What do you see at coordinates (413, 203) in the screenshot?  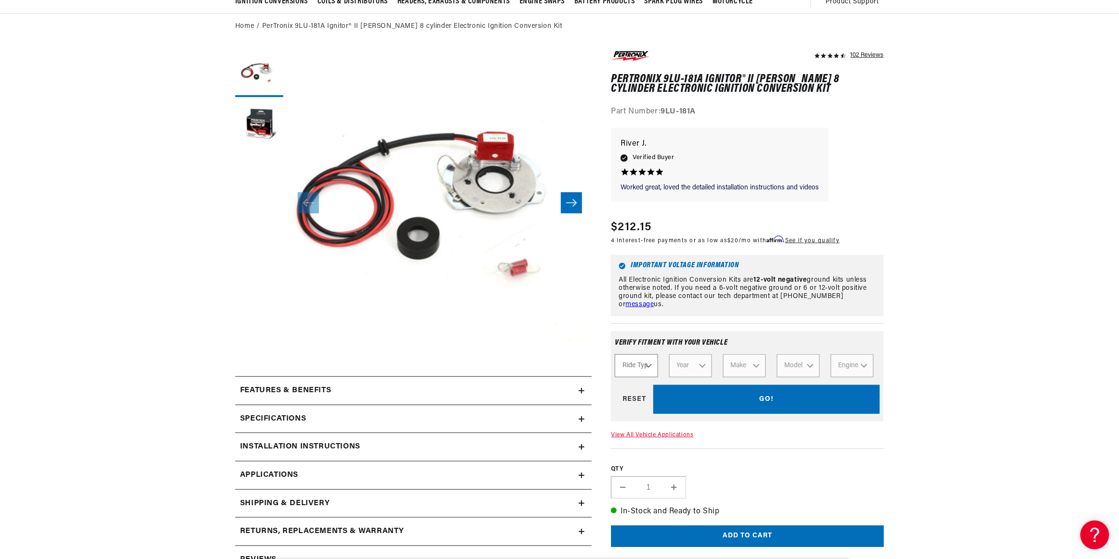 I see `media-gallery: Gallery Viewer` at bounding box center [413, 203].